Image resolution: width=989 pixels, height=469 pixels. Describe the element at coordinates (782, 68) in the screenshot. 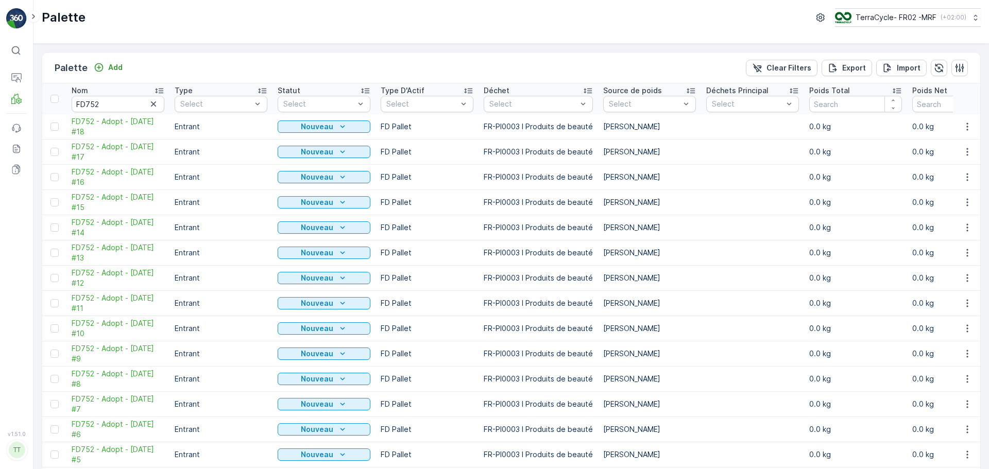

I see `button: Clear Filters` at that location.